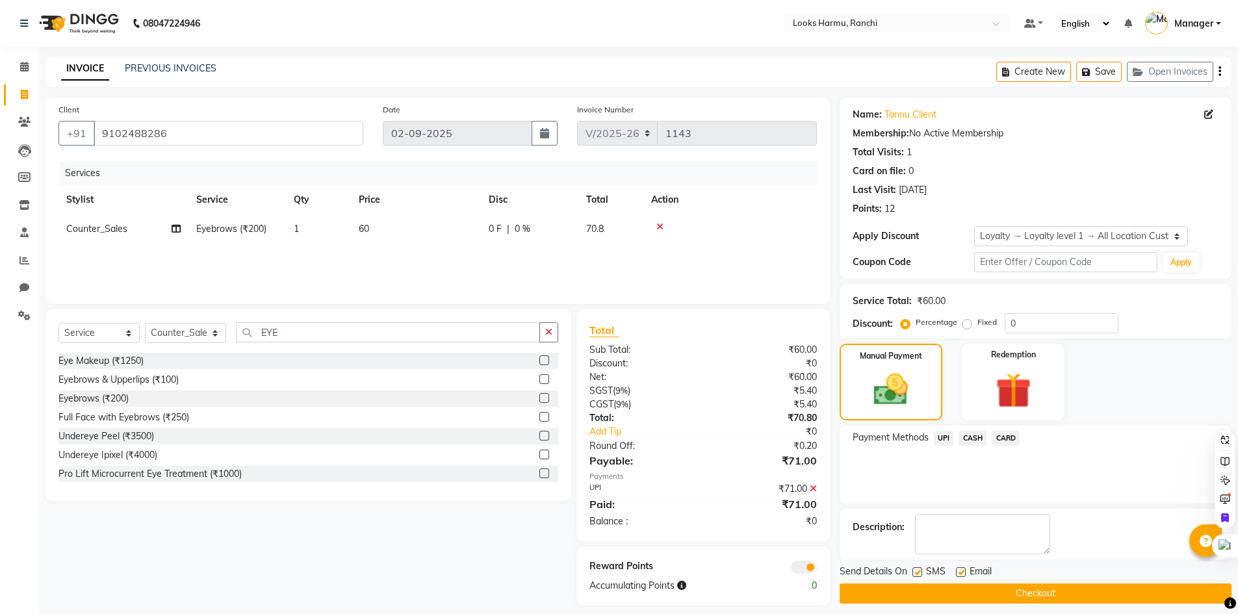  I want to click on span: CGST, so click(601, 404).